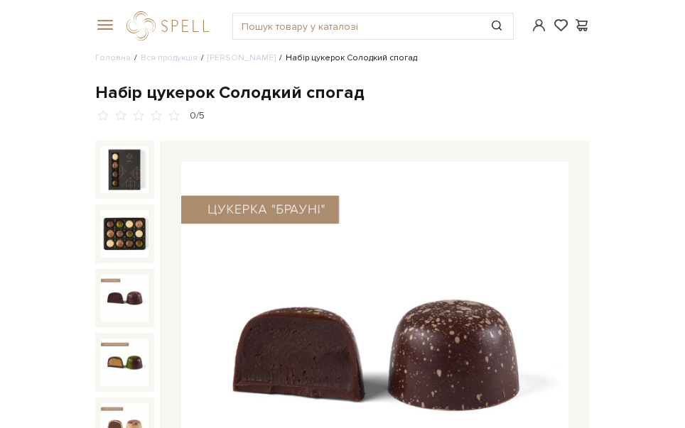 The width and height of the screenshot is (685, 428). What do you see at coordinates (496, 26) in the screenshot?
I see `button: Пошук товару у каталозі` at bounding box center [496, 26].